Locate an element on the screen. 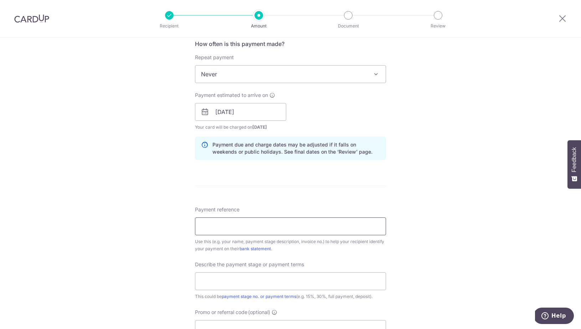  span: Never is located at coordinates (291, 74).